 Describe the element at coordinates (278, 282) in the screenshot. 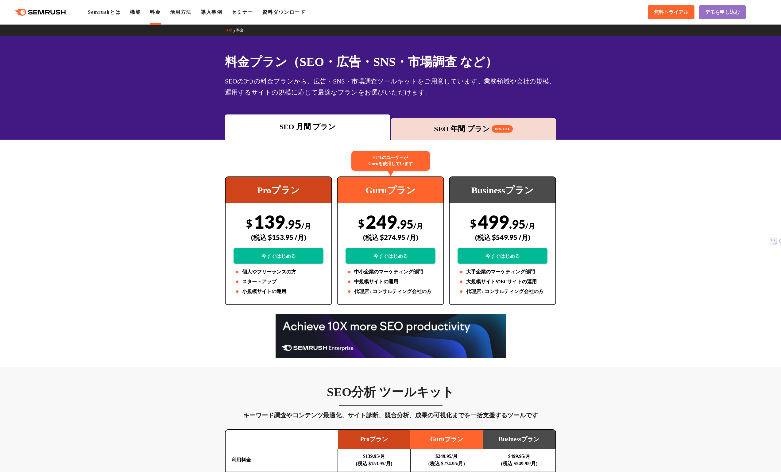

I see `li: スタートアップ` at that location.